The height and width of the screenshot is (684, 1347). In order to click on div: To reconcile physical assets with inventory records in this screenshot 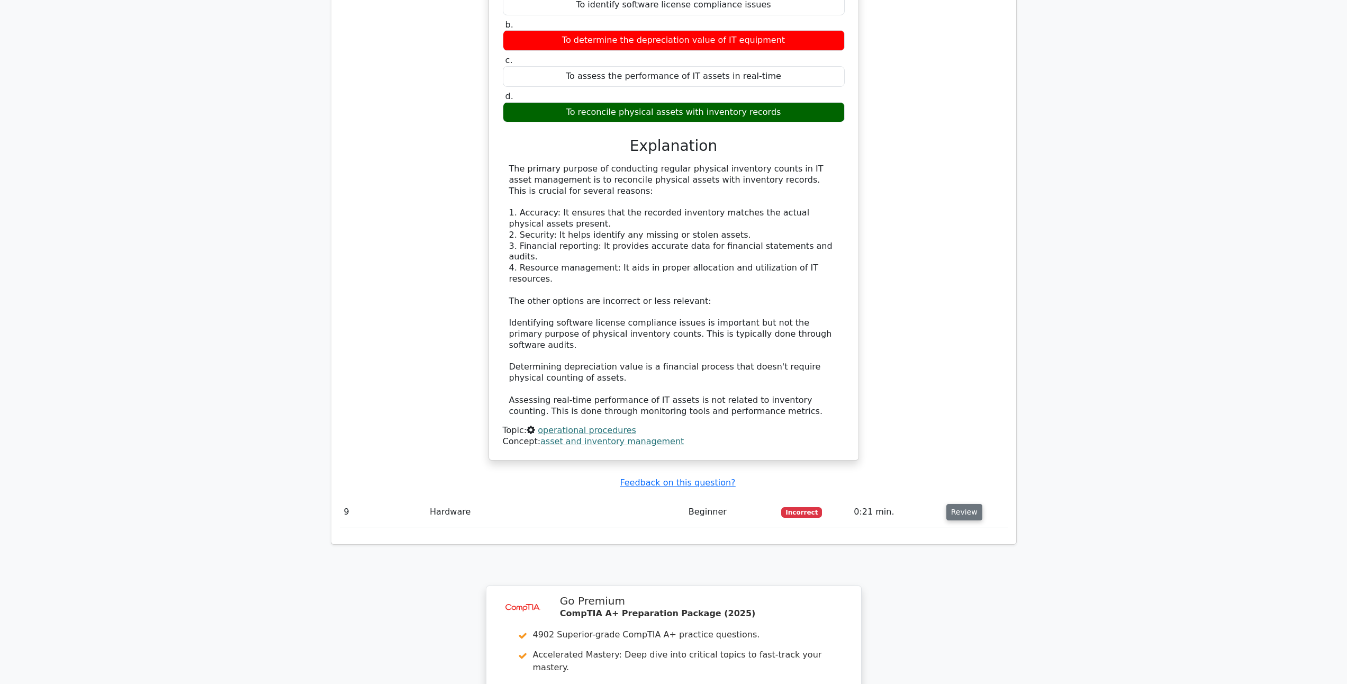, I will do `click(674, 112)`.